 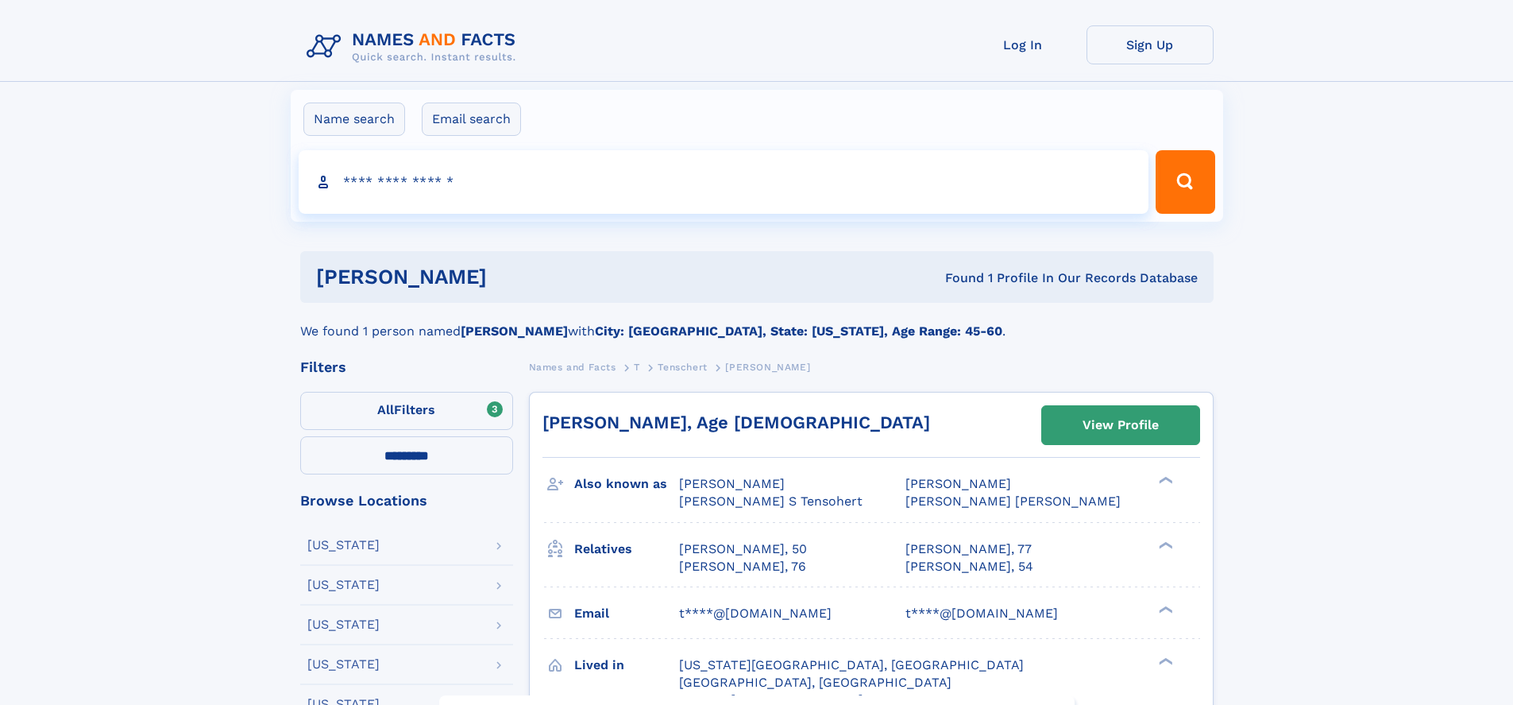 I want to click on h3: Lived in, so click(x=627, y=665).